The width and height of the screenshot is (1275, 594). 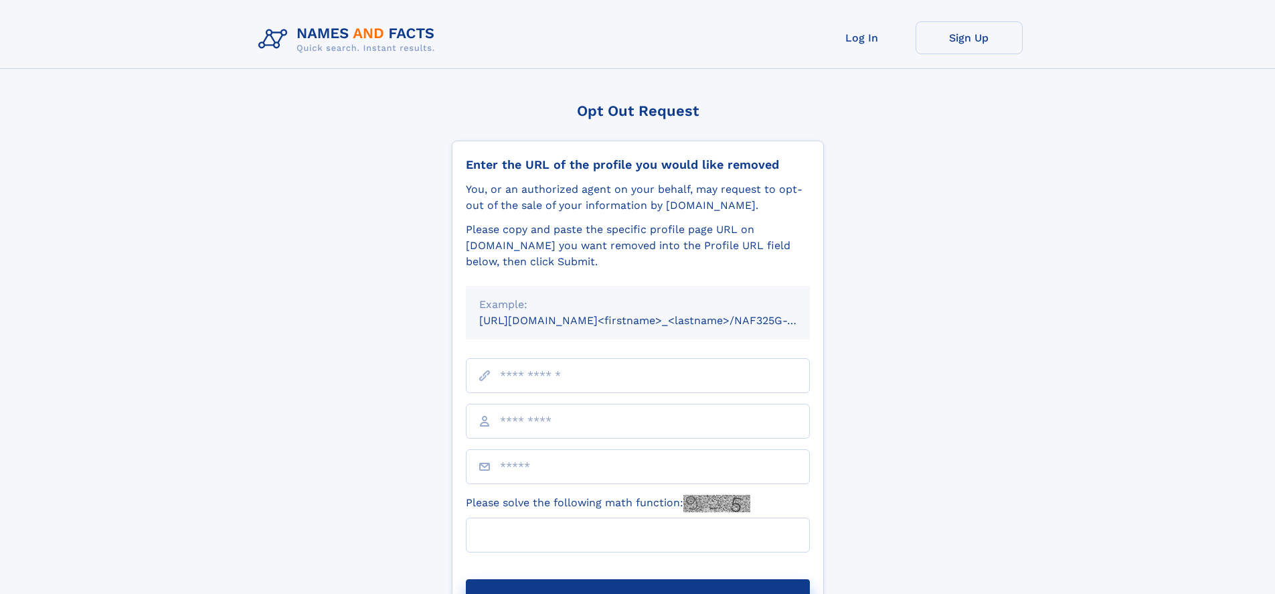 I want to click on div: Enter the URL of the profile you would like removed, so click(x=638, y=165).